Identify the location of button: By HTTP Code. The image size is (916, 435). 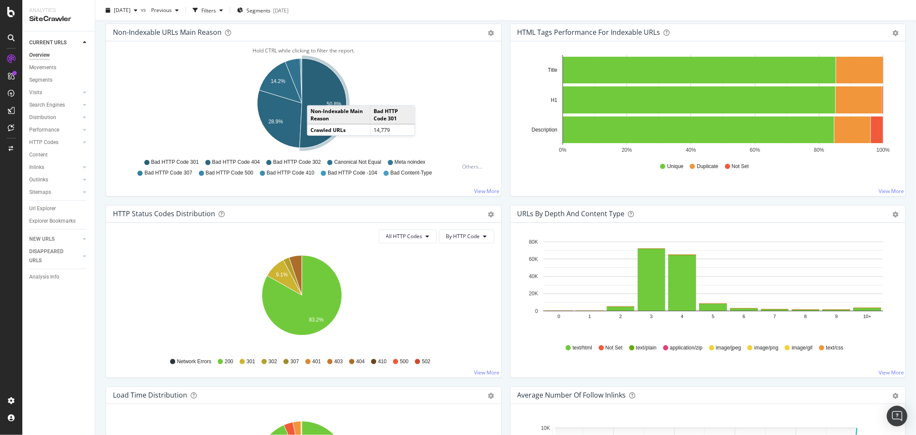
(467, 236).